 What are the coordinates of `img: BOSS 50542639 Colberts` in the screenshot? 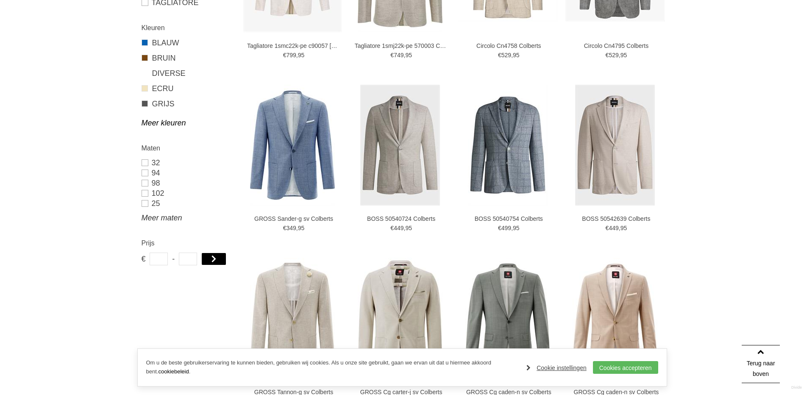 It's located at (615, 145).